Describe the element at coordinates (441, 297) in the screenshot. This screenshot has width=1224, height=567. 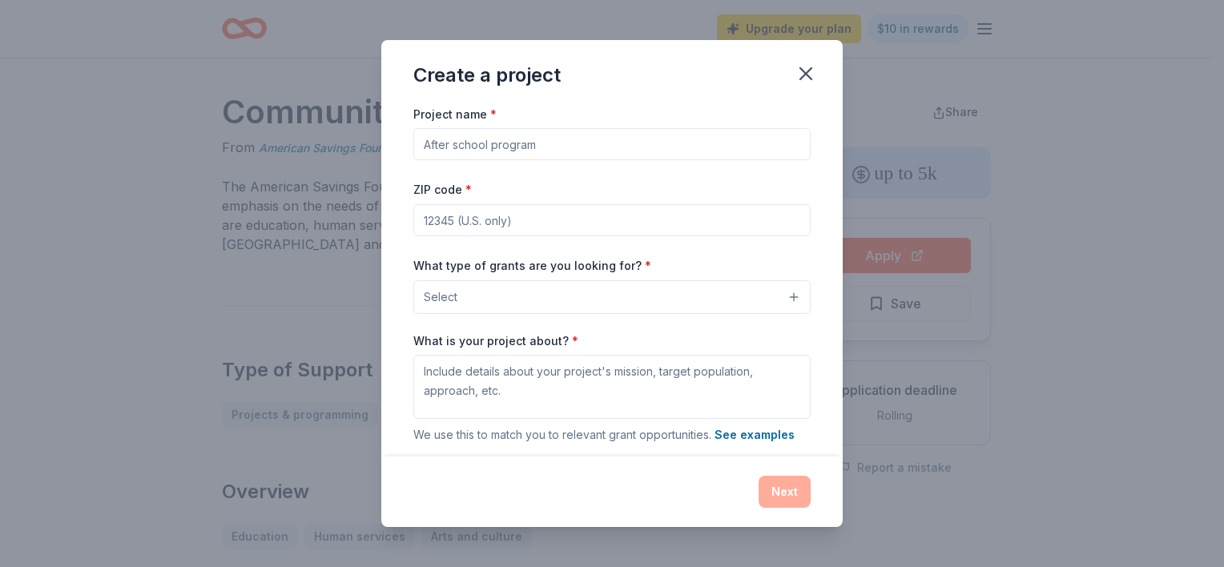
I see `span: Select` at that location.